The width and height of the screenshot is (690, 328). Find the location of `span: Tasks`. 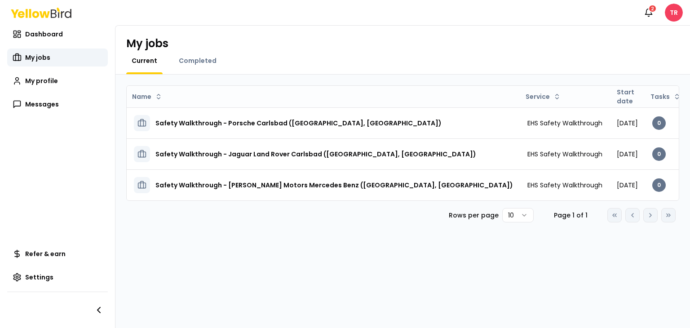

span: Tasks is located at coordinates (660, 97).